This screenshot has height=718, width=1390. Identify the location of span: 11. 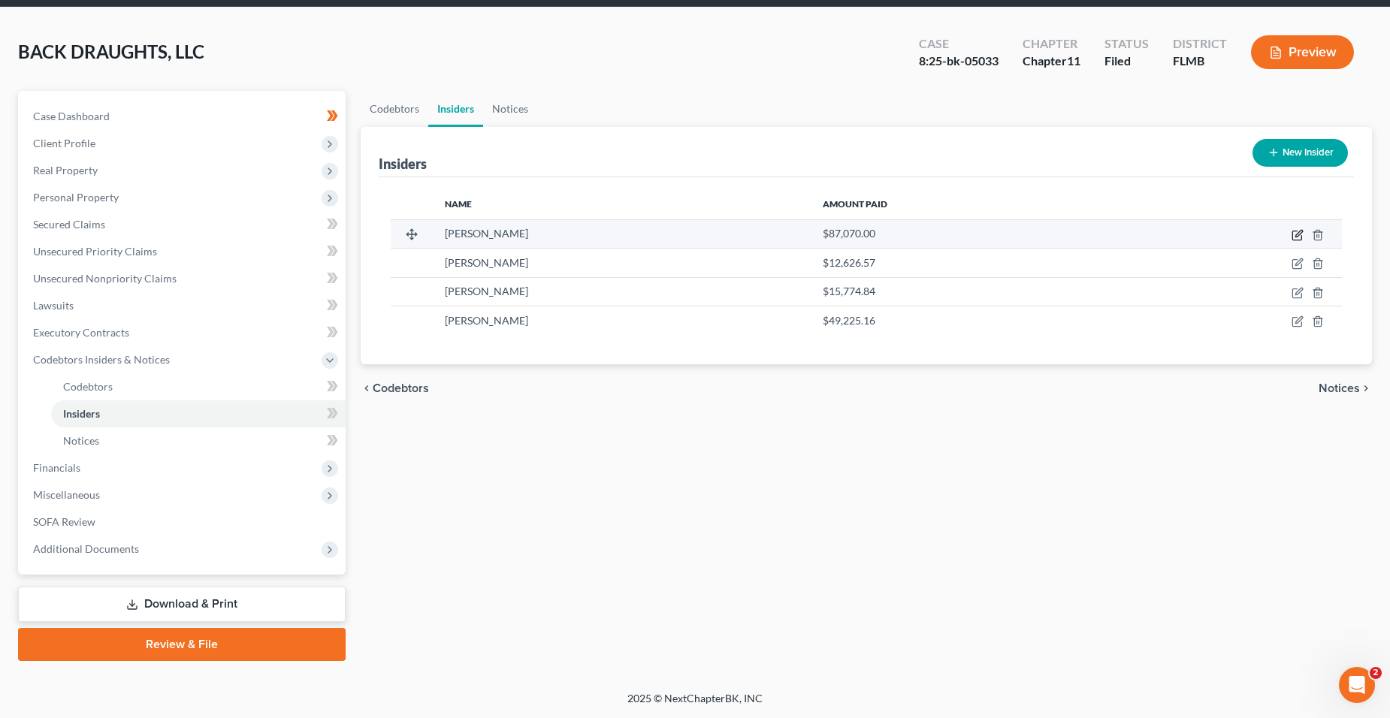
(1073, 60).